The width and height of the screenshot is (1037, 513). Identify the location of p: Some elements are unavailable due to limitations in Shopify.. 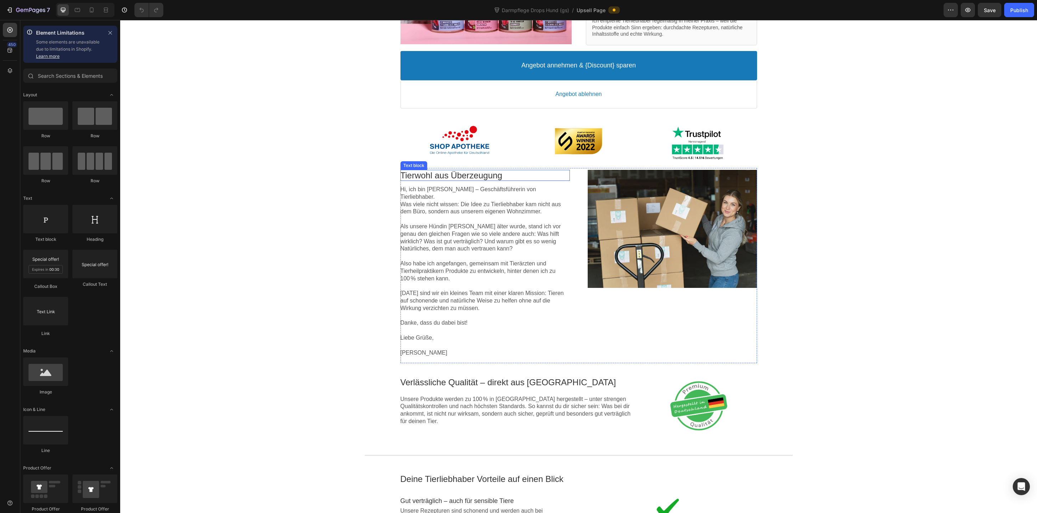
(70, 49).